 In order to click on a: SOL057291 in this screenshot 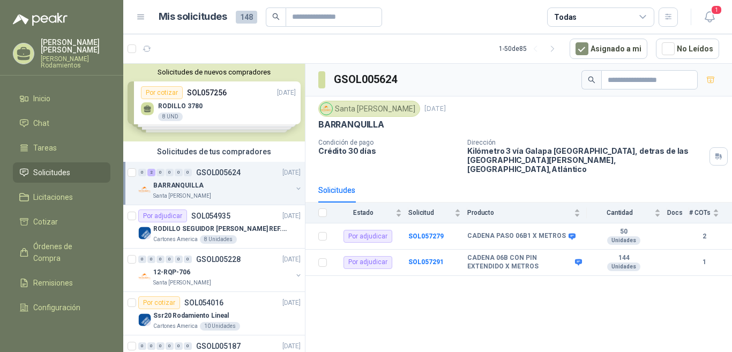, I will do `click(426, 262)`.